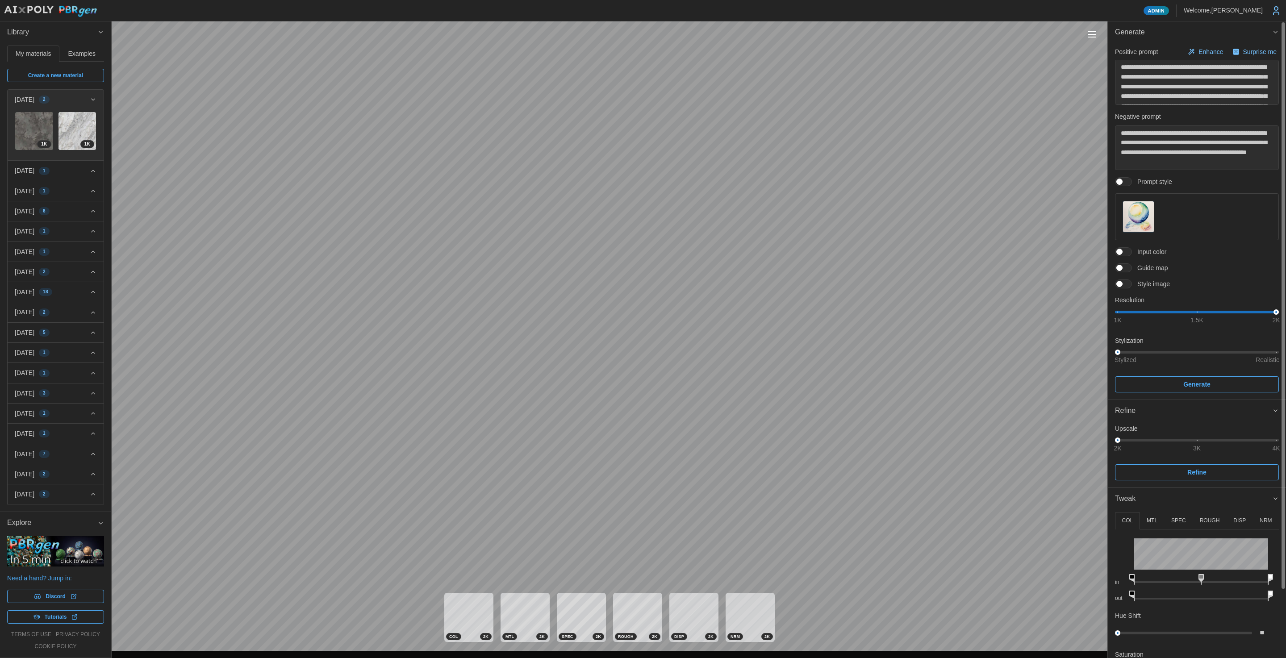 This screenshot has width=1286, height=658. I want to click on button: Surprise me, so click(1254, 52).